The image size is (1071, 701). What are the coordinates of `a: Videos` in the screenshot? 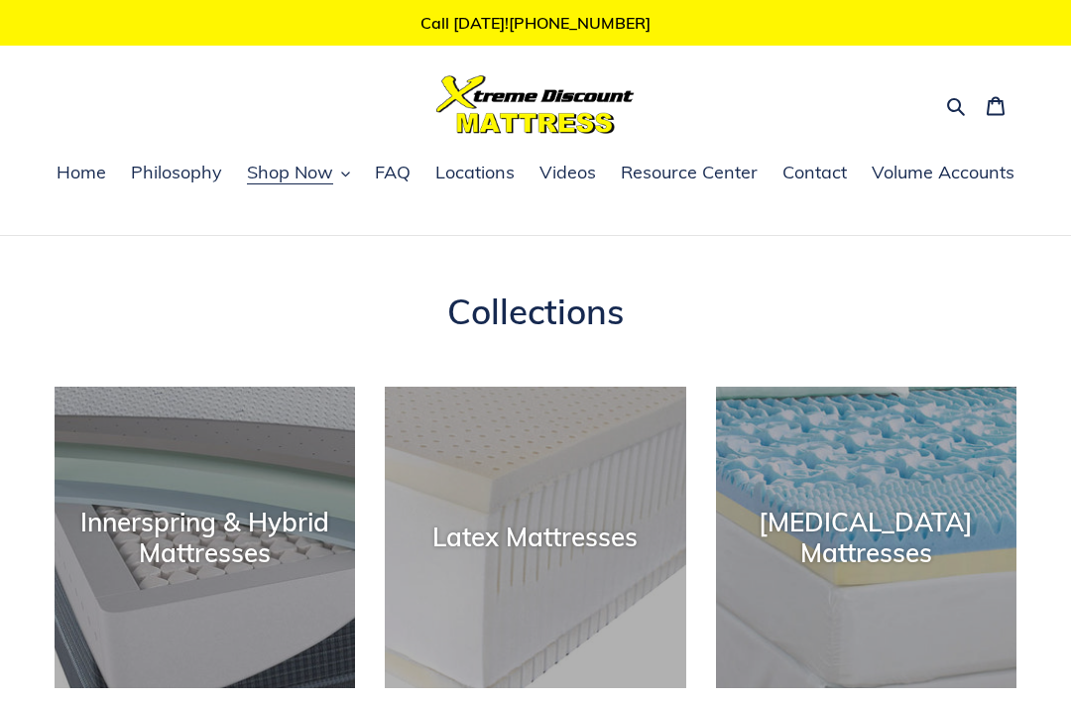 It's located at (567, 174).